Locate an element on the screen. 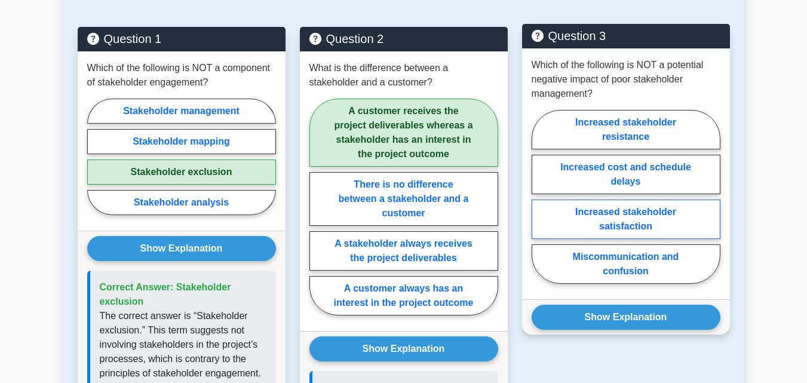 This screenshot has height=383, width=807. p: Which of the following is NOT a potential negative impact of poor stakeholder management? is located at coordinates (626, 79).